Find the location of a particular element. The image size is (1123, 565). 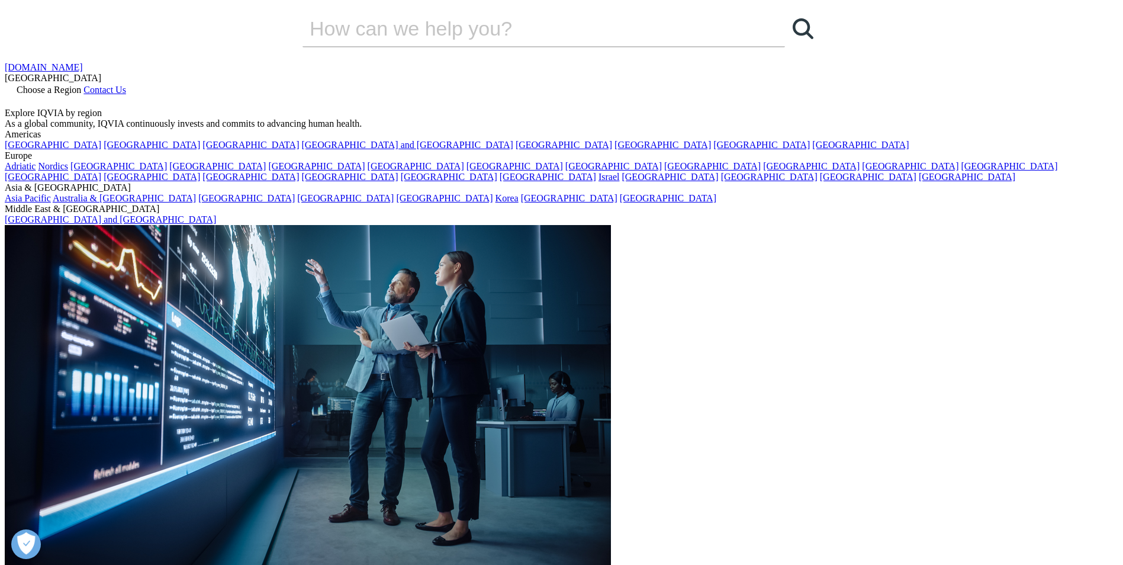

div: Explore IQVIA by region is located at coordinates (561, 113).